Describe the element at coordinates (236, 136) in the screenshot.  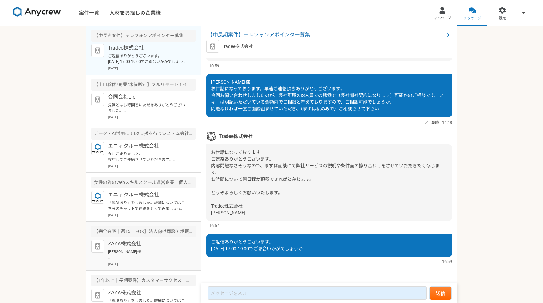
I see `span: Tradee株式会社` at that location.